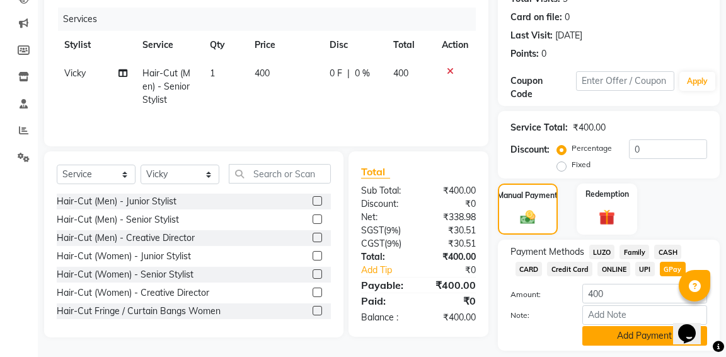 This screenshot has height=357, width=726. What do you see at coordinates (125, 238) in the screenshot?
I see `div: Hair-Cut (Men) - Creative Director` at bounding box center [125, 238].